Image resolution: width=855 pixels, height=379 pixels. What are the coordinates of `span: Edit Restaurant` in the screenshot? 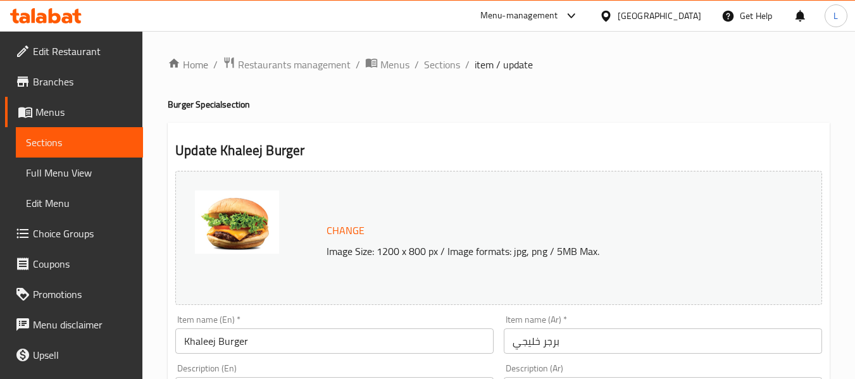 It's located at (83, 51).